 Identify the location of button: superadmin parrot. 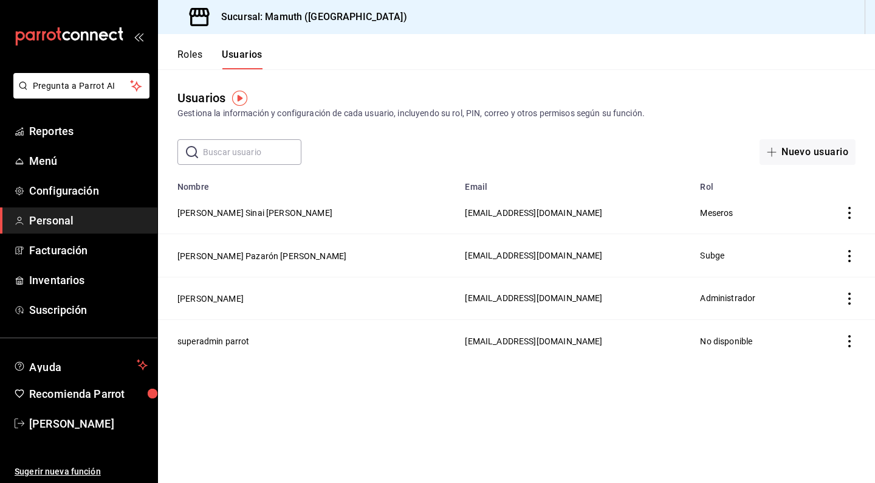
(213, 341).